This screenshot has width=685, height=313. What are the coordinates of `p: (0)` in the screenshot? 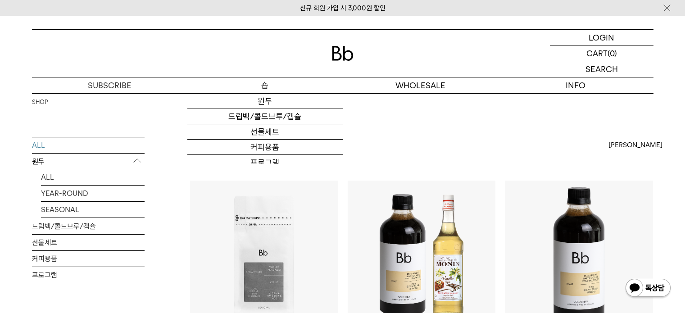 It's located at (612, 53).